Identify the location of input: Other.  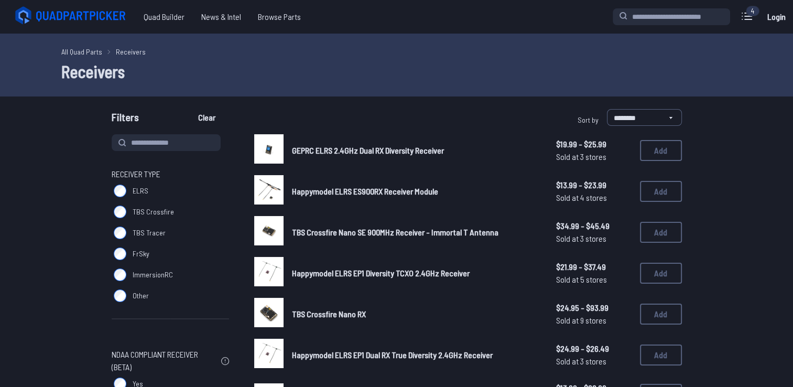
(120, 296).